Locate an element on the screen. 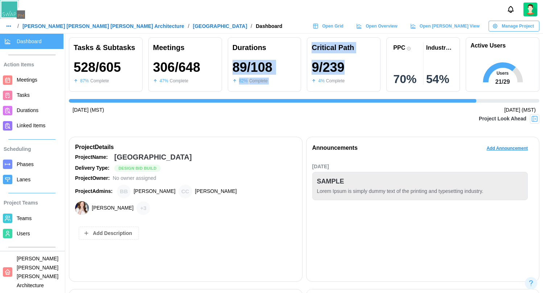 The image size is (543, 293). span: Lanes is located at coordinates (24, 180).